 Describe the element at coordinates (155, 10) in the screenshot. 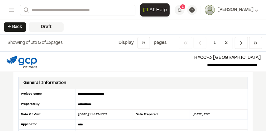

I see `button: Open AI Assistant` at that location.